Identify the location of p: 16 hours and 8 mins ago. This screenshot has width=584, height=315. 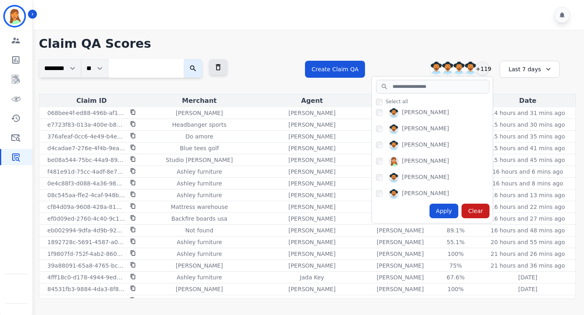
(527, 184).